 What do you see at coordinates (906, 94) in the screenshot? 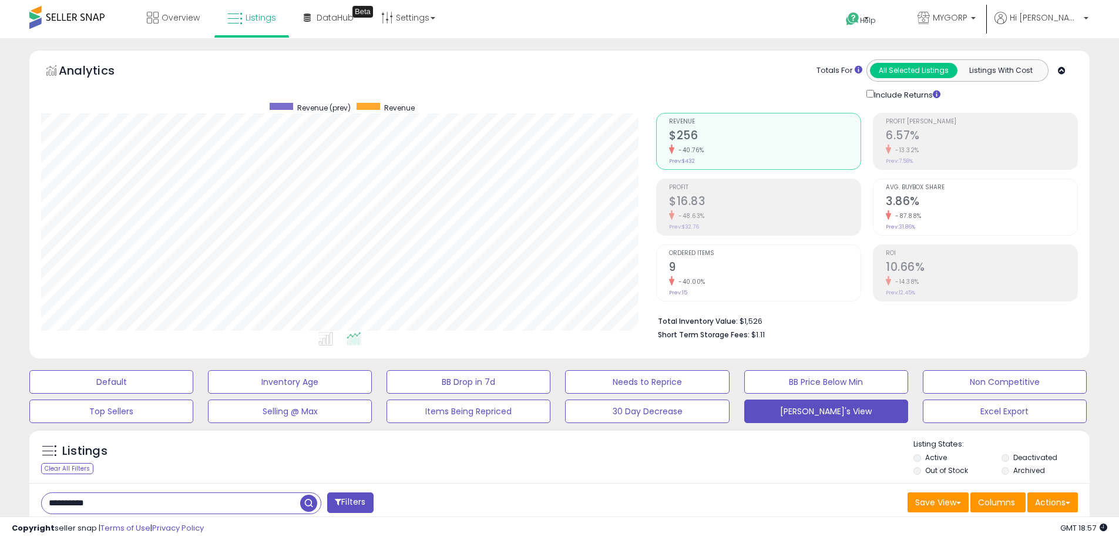
I see `div: Include Returns` at bounding box center [906, 94].